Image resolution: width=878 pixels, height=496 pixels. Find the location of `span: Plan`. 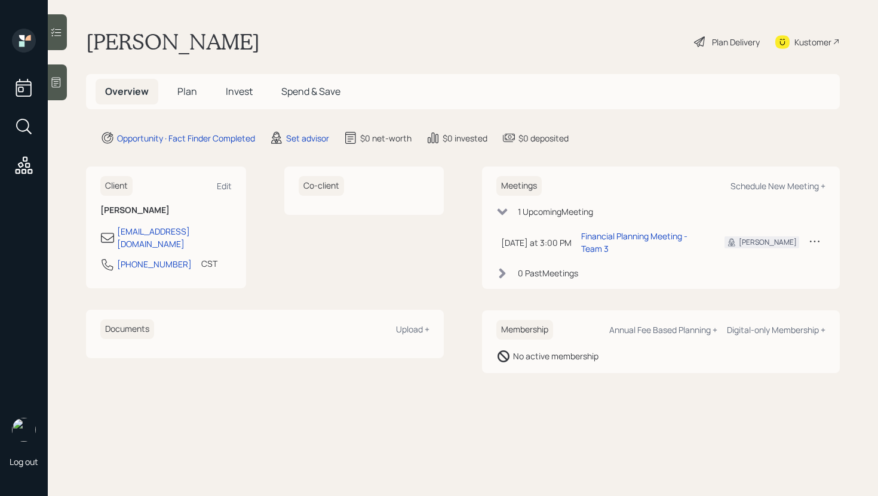

span: Plan is located at coordinates (187, 91).